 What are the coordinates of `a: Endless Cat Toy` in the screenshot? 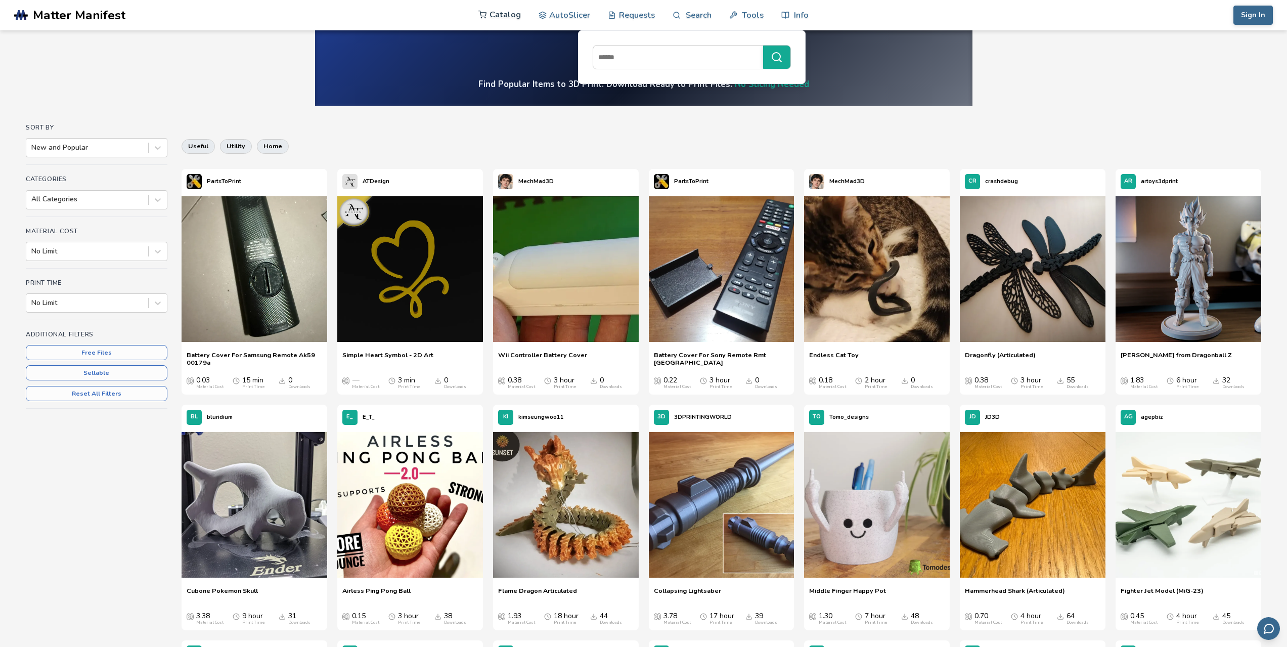 It's located at (834, 358).